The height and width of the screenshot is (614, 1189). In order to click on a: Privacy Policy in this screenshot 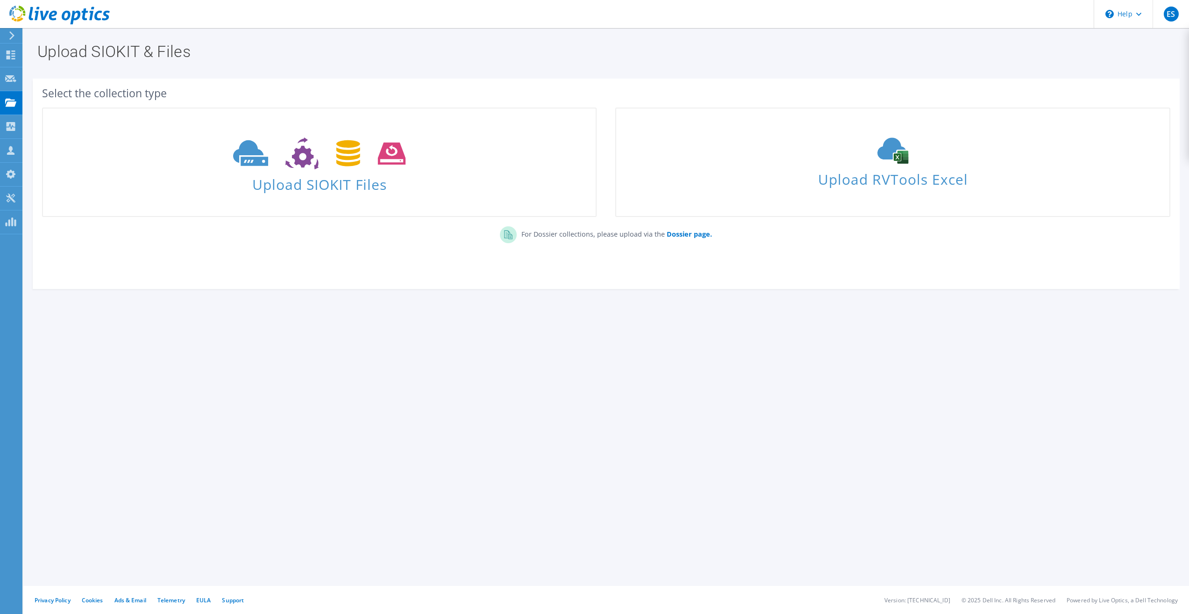, I will do `click(52, 600)`.